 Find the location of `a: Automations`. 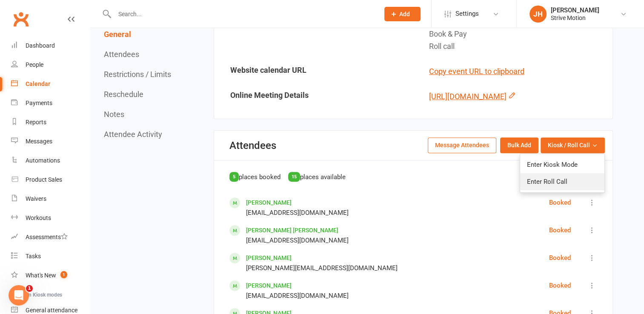

a: Automations is located at coordinates (50, 160).